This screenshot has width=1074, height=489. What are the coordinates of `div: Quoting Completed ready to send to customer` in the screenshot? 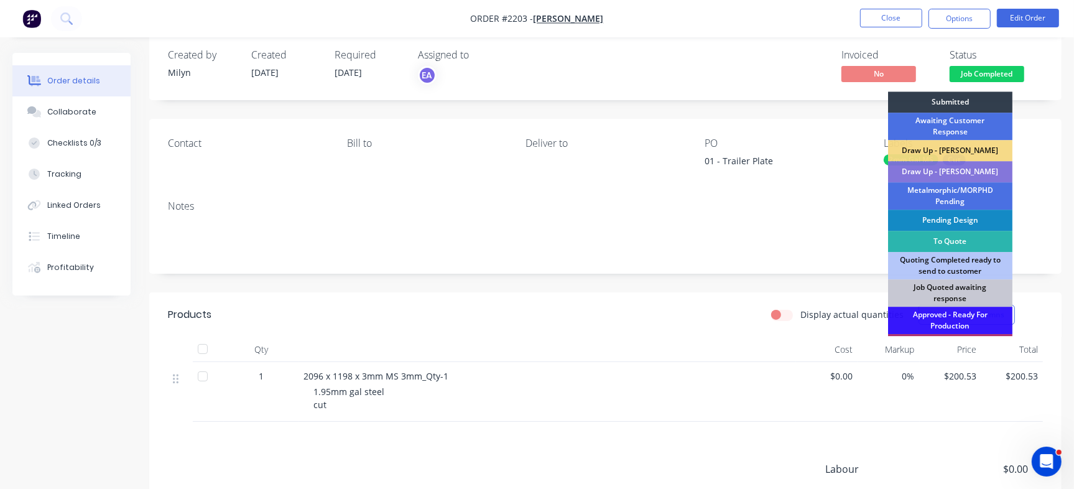 It's located at (950, 266).